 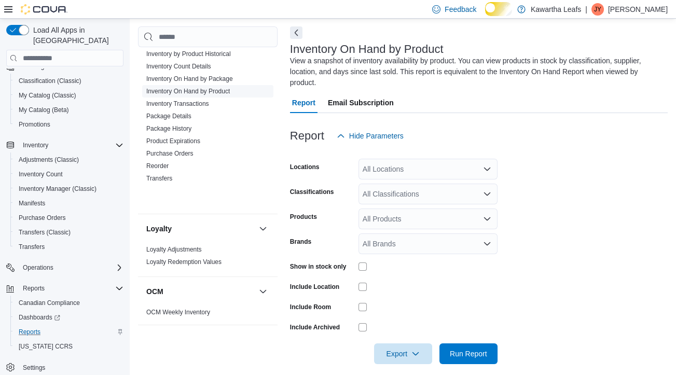 What do you see at coordinates (361, 103) in the screenshot?
I see `span: Email Subscription` at bounding box center [361, 103].